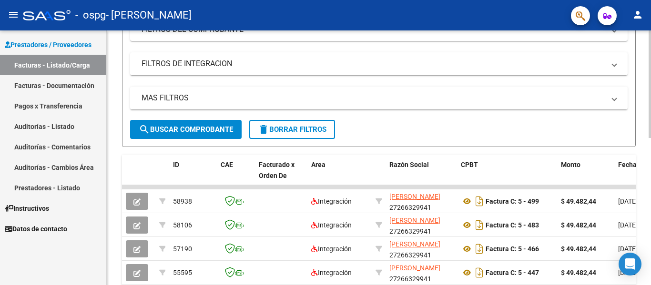 The width and height of the screenshot is (651, 285). Describe the element at coordinates (512, 202) in the screenshot. I see `strong: Factura C: 5 - 499` at that location.